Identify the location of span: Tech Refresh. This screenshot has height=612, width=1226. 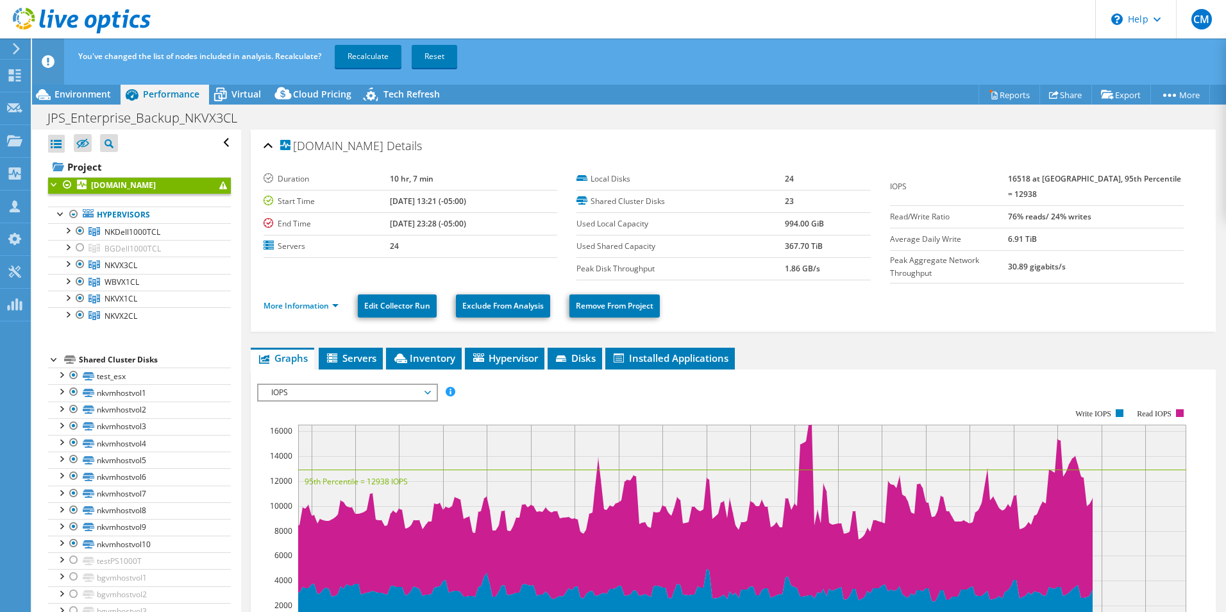
(412, 94).